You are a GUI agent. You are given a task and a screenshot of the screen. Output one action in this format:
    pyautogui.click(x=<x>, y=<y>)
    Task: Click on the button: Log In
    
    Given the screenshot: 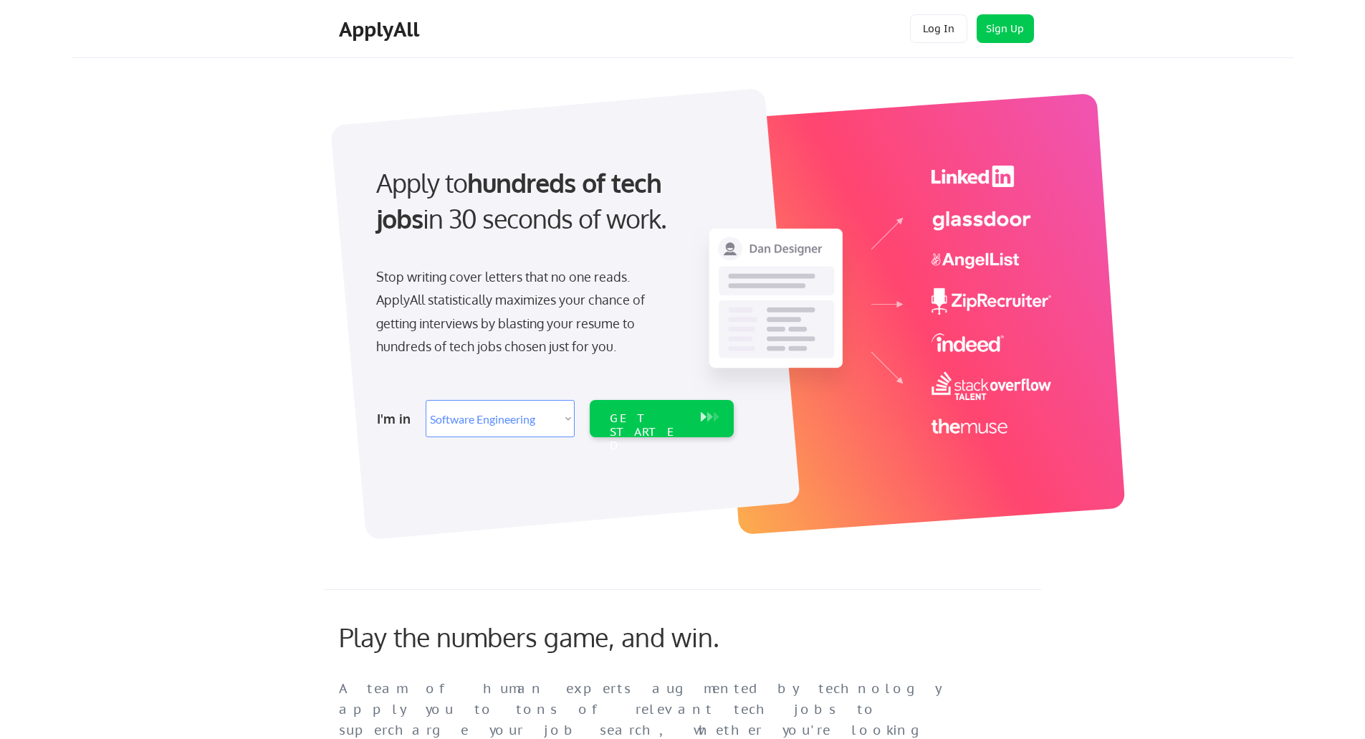 What is the action you would take?
    pyautogui.click(x=939, y=29)
    